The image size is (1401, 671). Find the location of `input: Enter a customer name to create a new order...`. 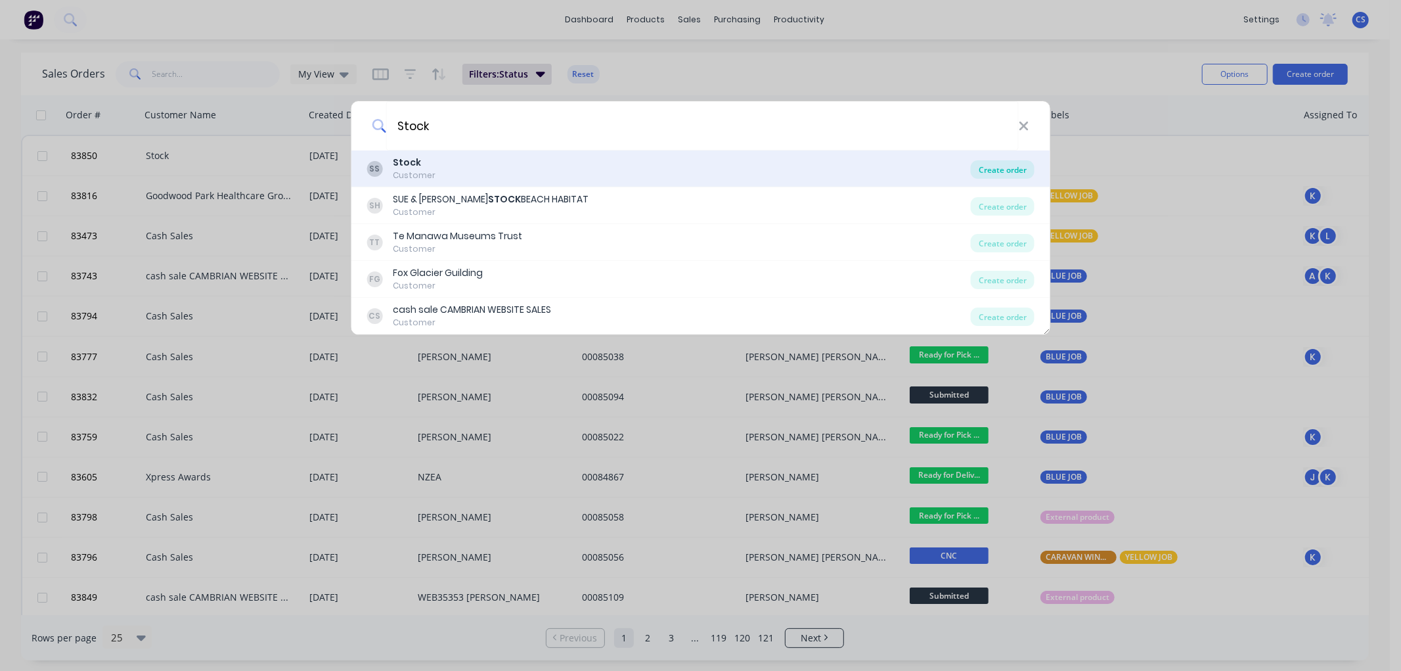

input: Enter a customer name to create a new order... is located at coordinates (702, 125).